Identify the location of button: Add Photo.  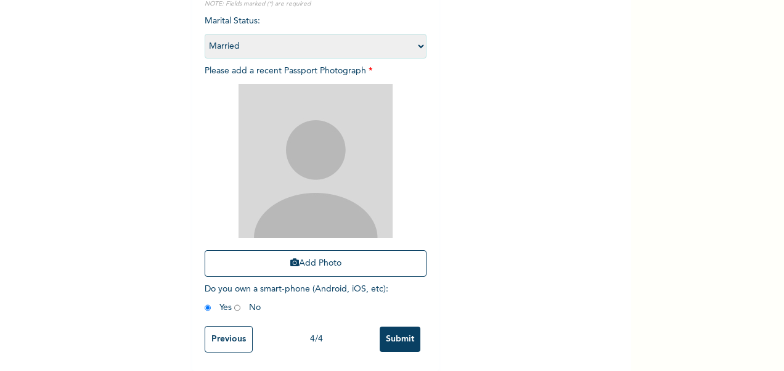
(316, 263).